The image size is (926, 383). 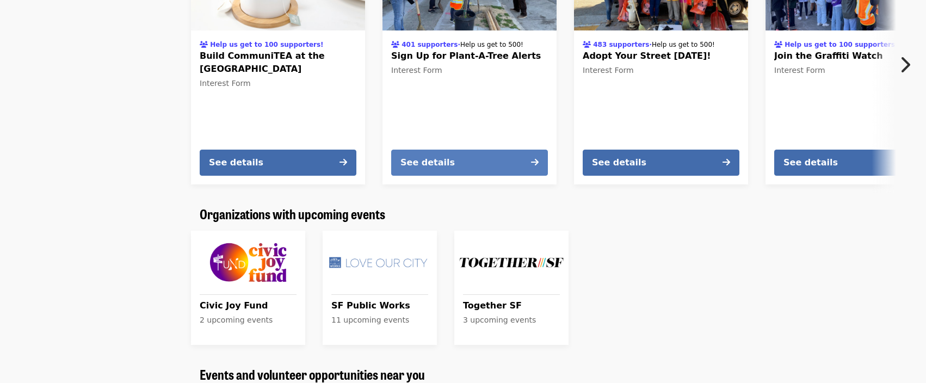 What do you see at coordinates (380, 288) in the screenshot?
I see `a: See upcoming events for SF Public Works` at bounding box center [380, 288].